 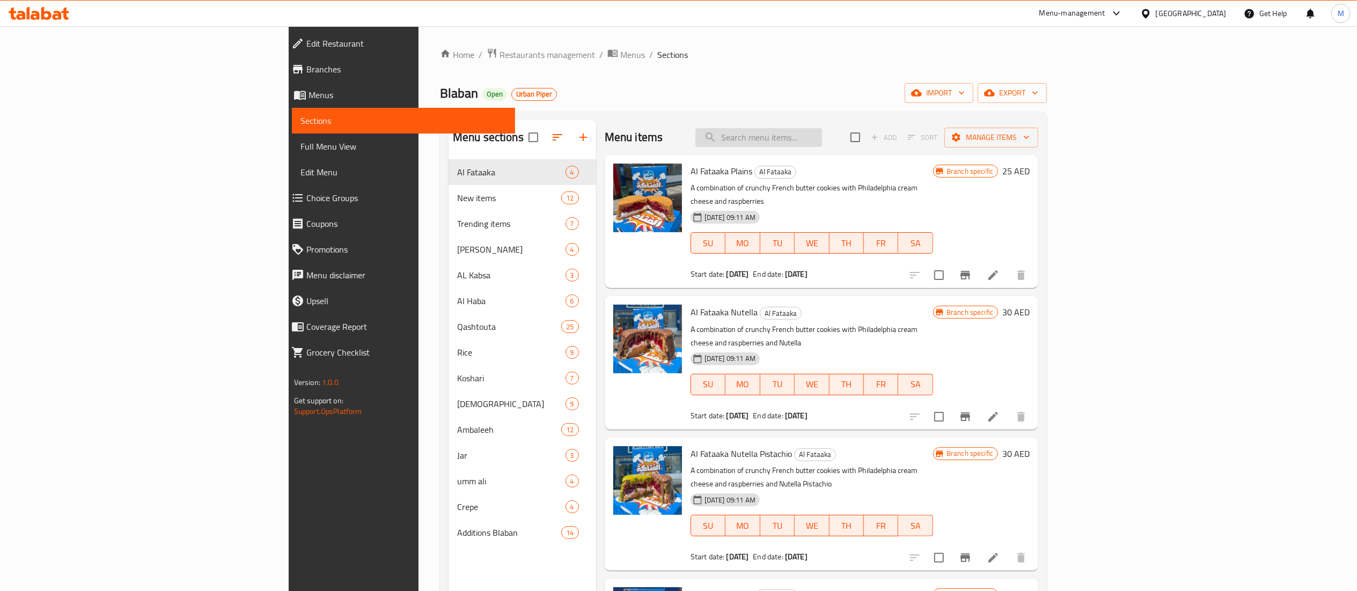 What do you see at coordinates (570, 327) in the screenshot?
I see `span: 25` at bounding box center [570, 327].